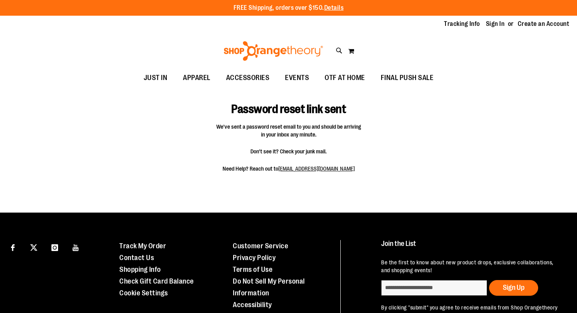 The height and width of the screenshot is (313, 577). What do you see at coordinates (137, 258) in the screenshot?
I see `a: Contact Us` at bounding box center [137, 258].